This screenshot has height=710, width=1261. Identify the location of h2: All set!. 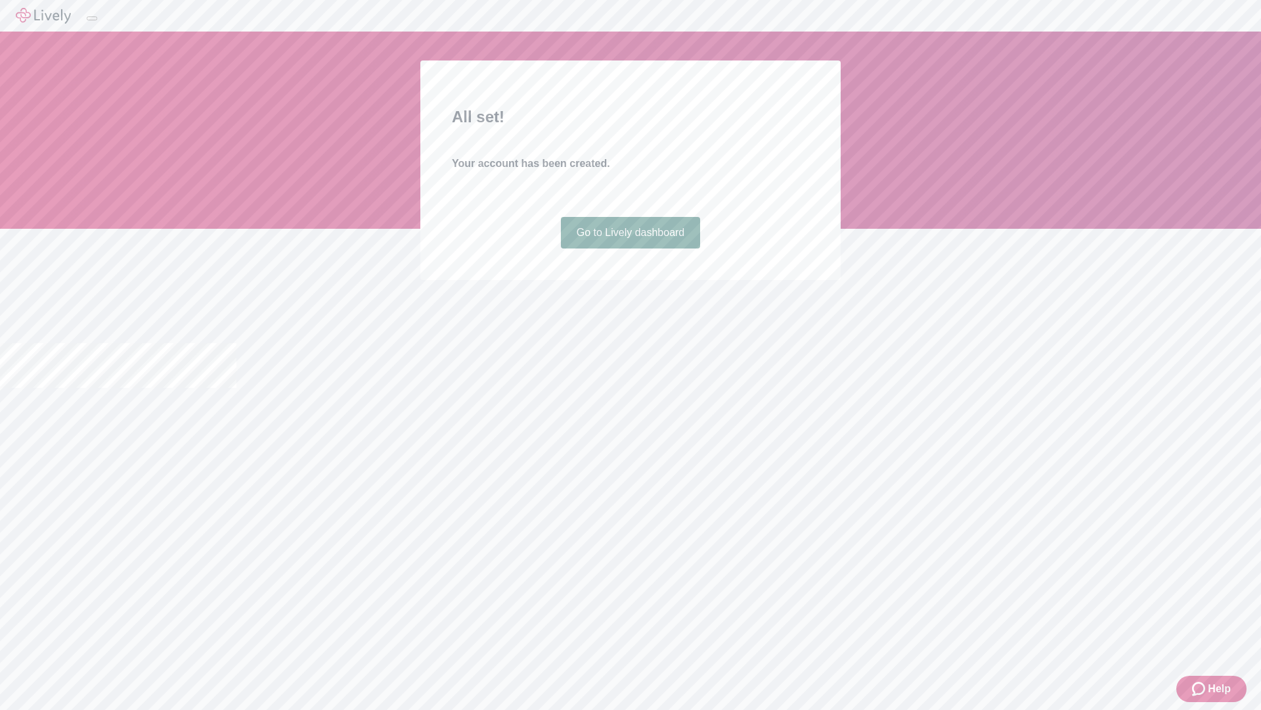
(631, 117).